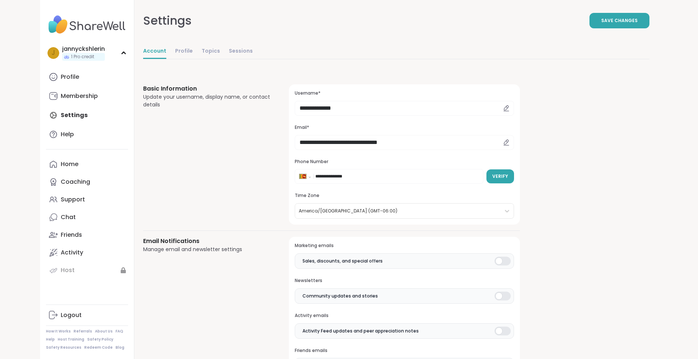 This screenshot has height=359, width=698. I want to click on a: Redeem Code, so click(98, 348).